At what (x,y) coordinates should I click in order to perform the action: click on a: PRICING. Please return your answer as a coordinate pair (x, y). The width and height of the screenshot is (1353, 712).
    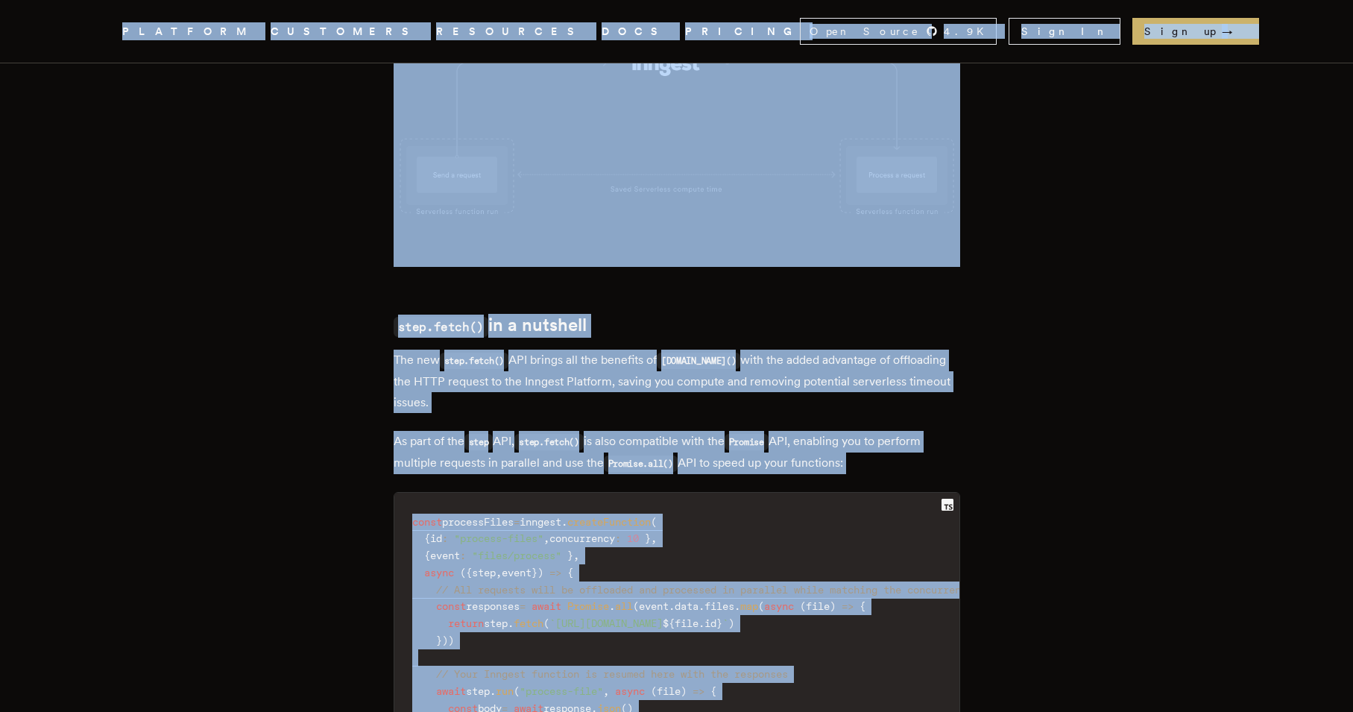
    Looking at the image, I should click on (742, 31).